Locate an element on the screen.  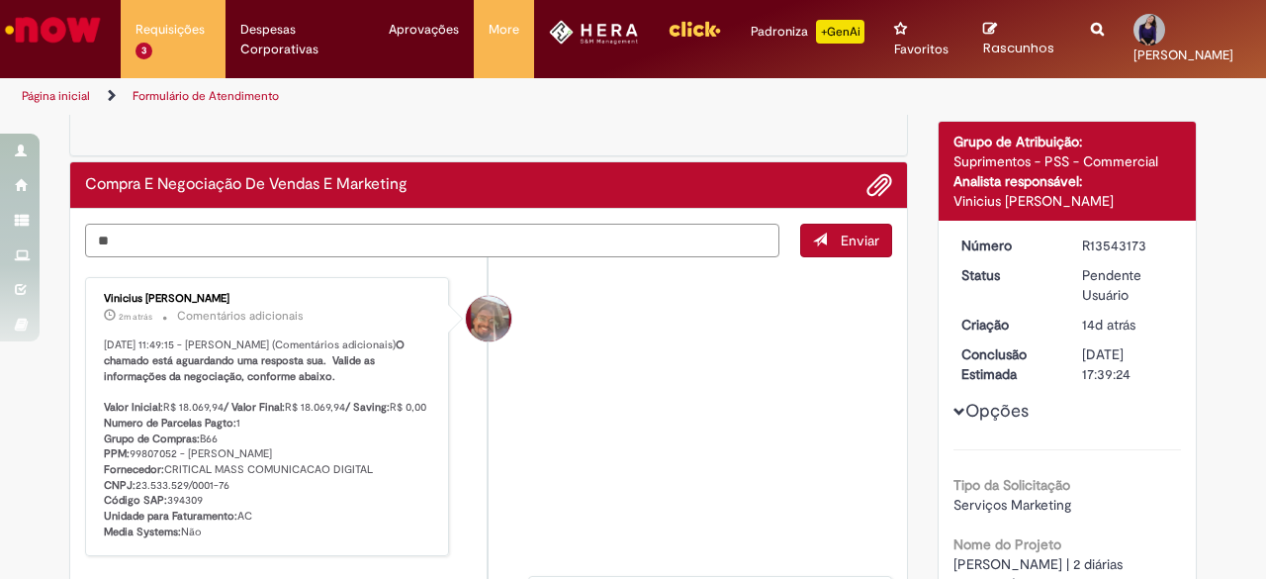
span: Rascunhos is located at coordinates (1019, 47).